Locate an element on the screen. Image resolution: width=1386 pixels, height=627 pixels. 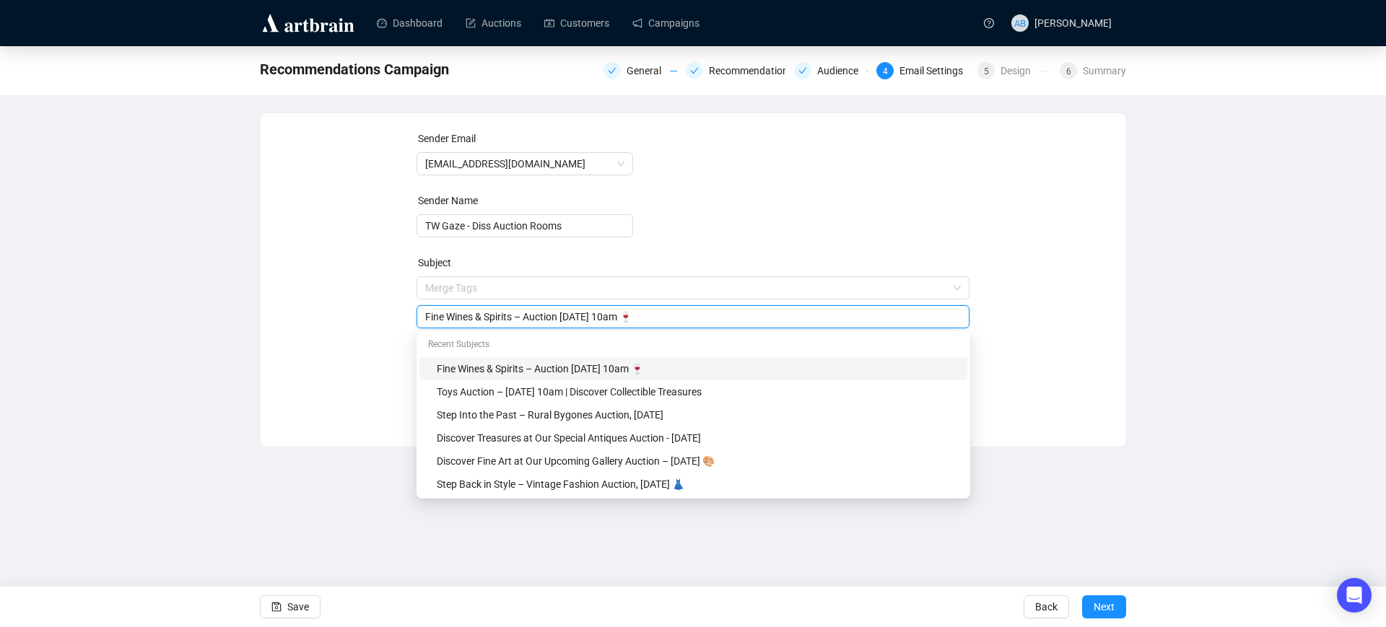
div: Design is located at coordinates (1020, 71).